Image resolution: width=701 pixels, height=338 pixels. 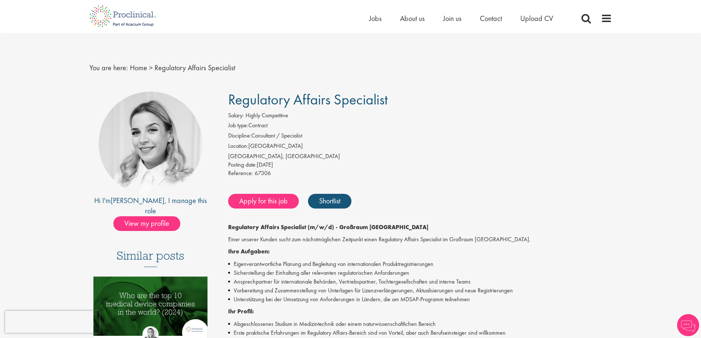 I want to click on li: Vorbereitung und Zusammenstellung von Unterlagen für Lizenzverlängerungen, Aktualisierungen und n..., so click(x=420, y=291).